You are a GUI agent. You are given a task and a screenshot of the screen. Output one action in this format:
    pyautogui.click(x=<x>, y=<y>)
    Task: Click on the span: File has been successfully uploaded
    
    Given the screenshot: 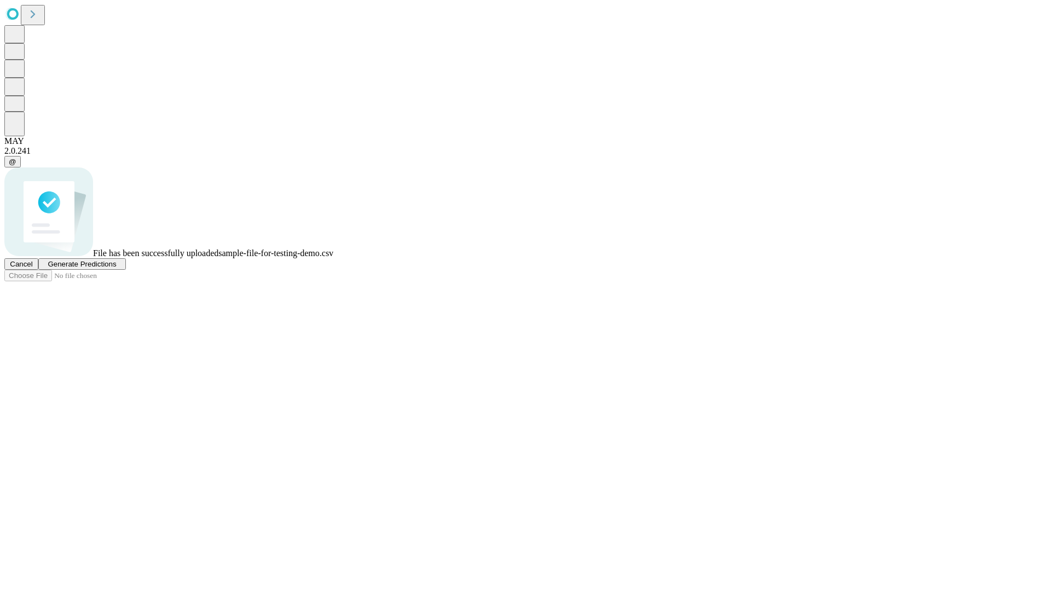 What is the action you would take?
    pyautogui.click(x=155, y=253)
    